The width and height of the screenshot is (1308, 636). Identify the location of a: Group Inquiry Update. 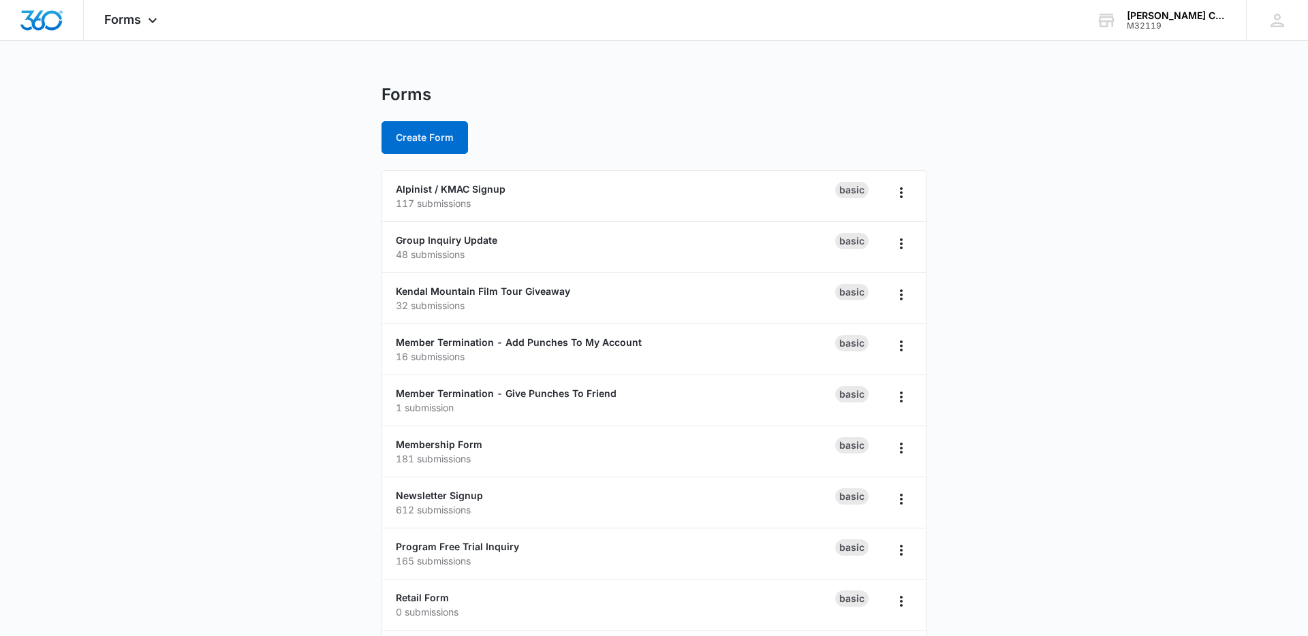
(446, 240).